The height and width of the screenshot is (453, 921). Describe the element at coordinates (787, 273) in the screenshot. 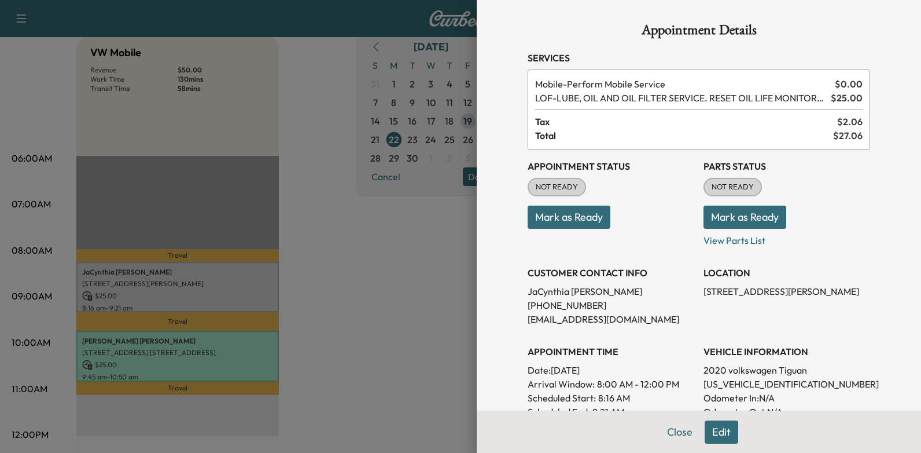

I see `h3: LOCATION` at that location.